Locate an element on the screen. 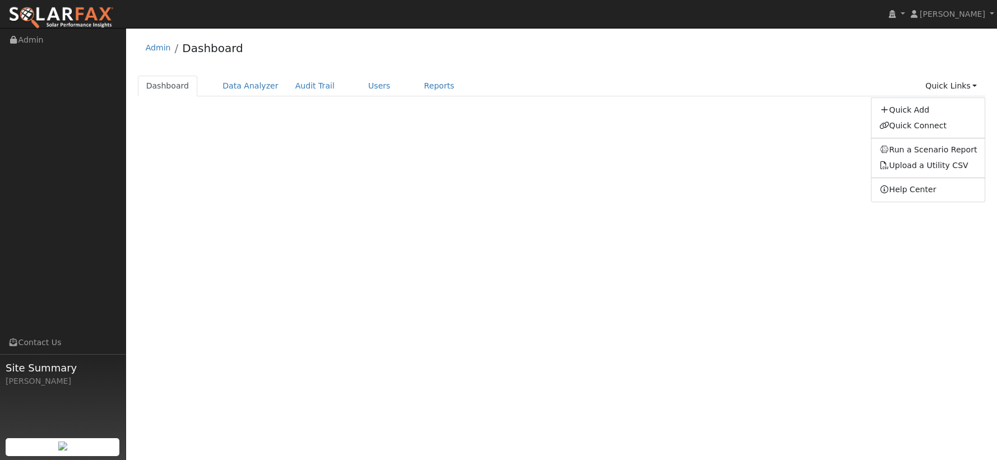 The image size is (997, 460). a: Users is located at coordinates (380, 86).